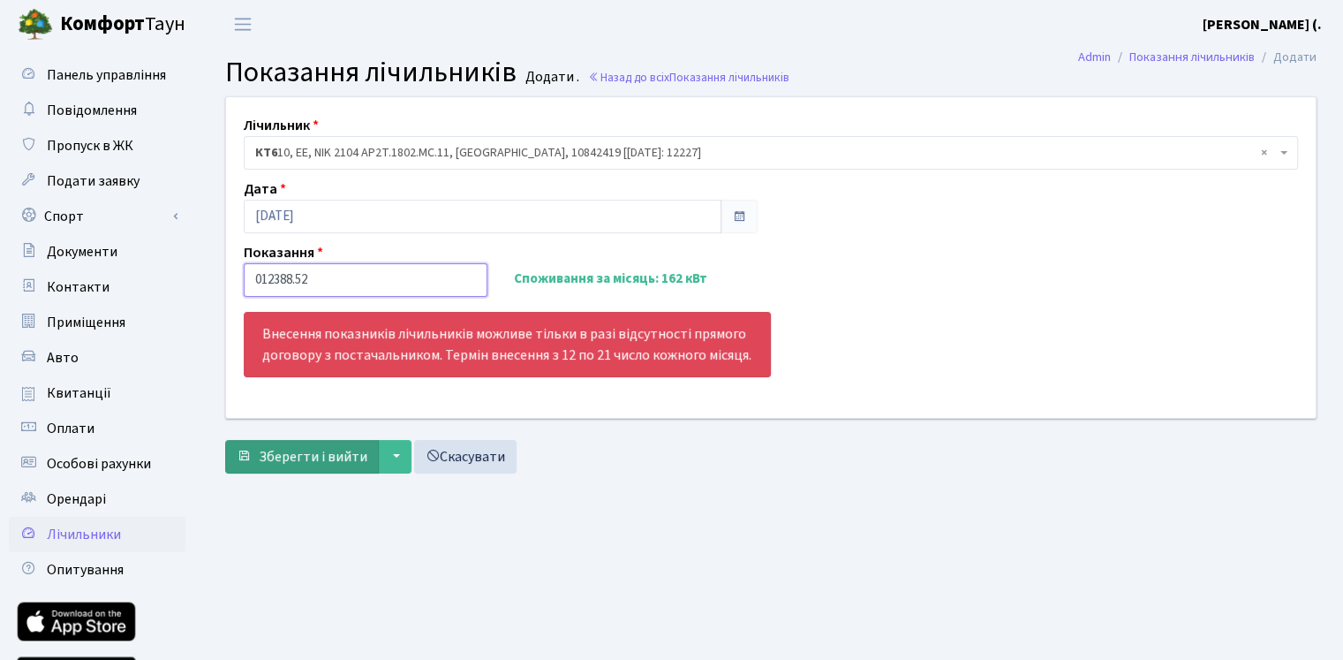 The image size is (1343, 660). What do you see at coordinates (302, 456) in the screenshot?
I see `button: Зберегти і вийти` at bounding box center [302, 456].